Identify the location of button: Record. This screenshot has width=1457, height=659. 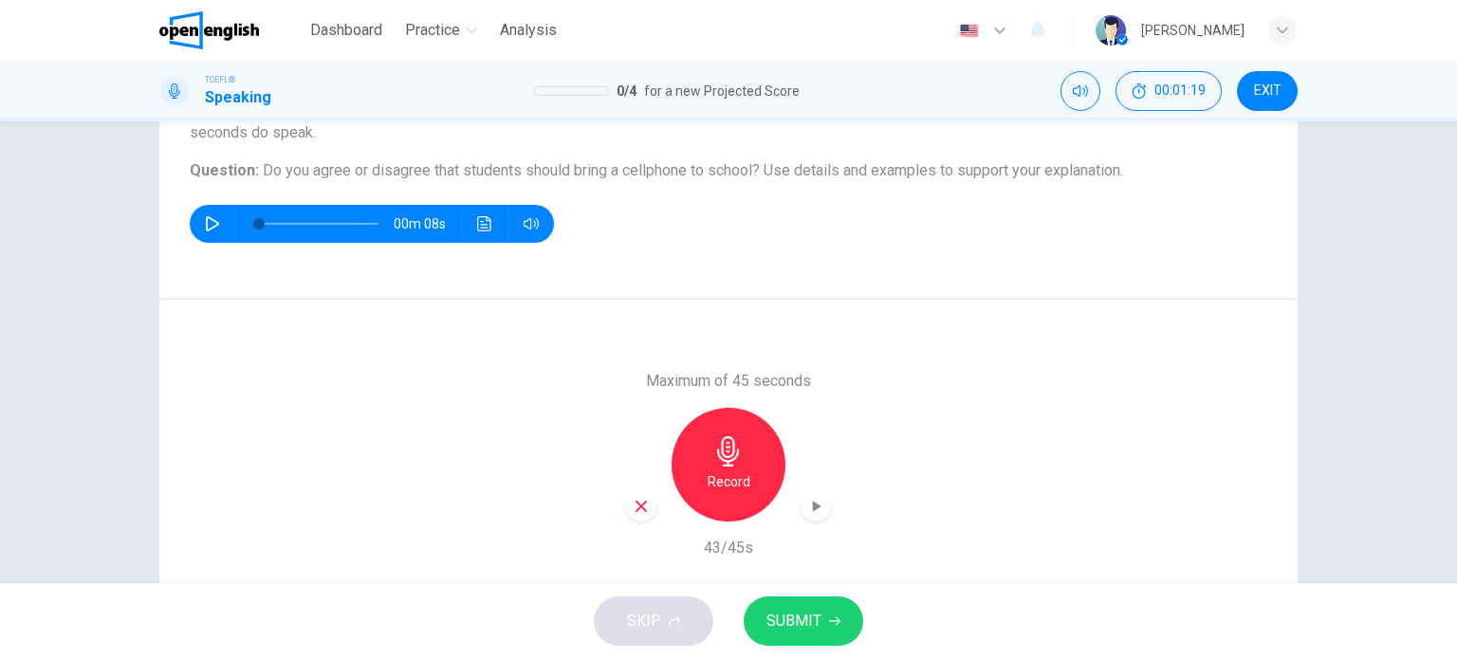
(728, 465).